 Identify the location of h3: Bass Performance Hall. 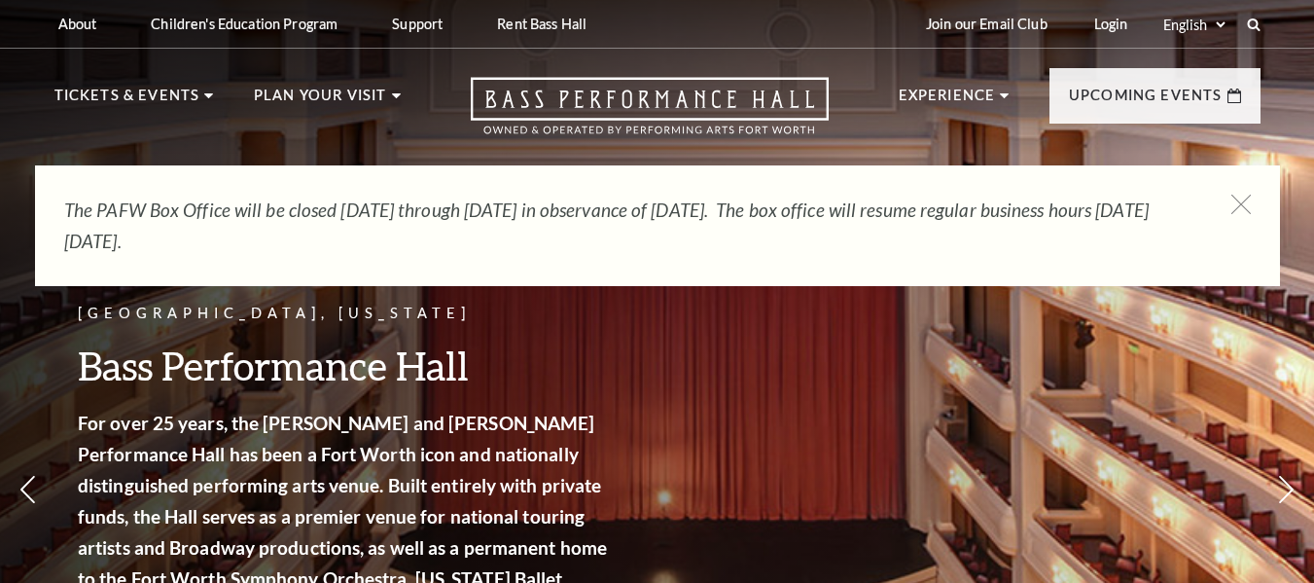
(345, 365).